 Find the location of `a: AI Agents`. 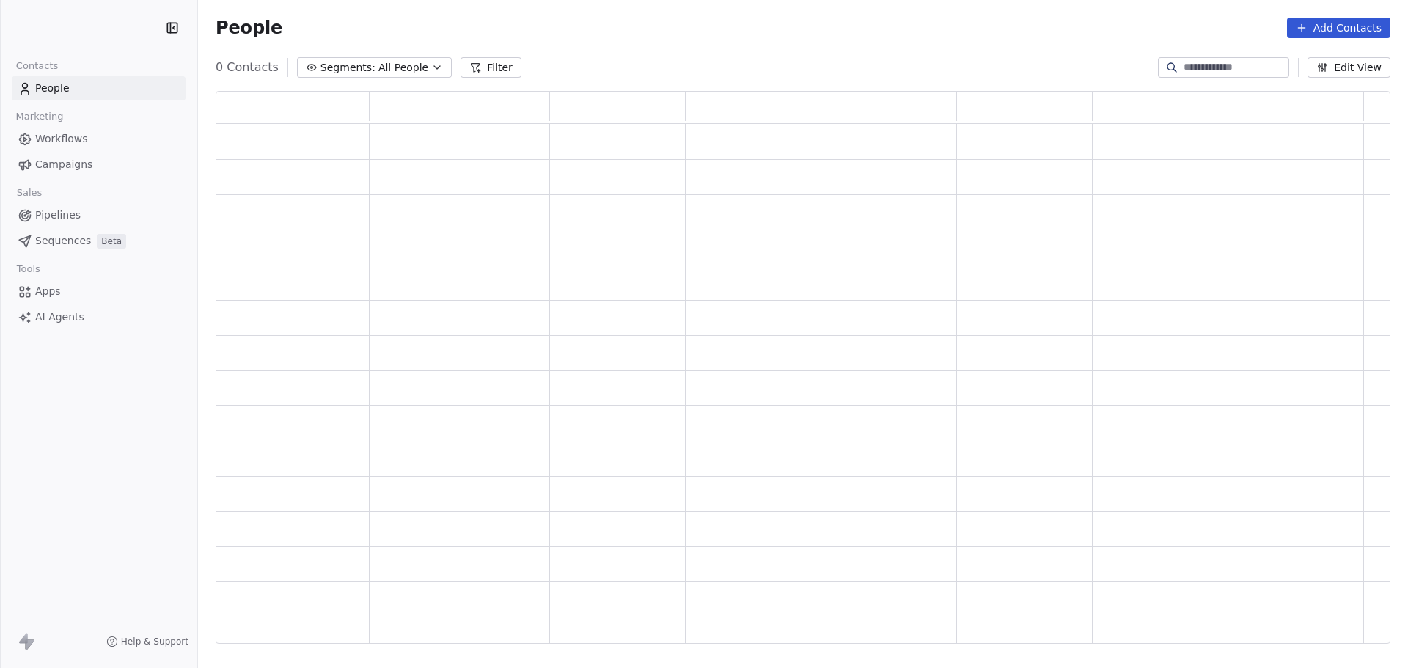

a: AI Agents is located at coordinates (98, 317).